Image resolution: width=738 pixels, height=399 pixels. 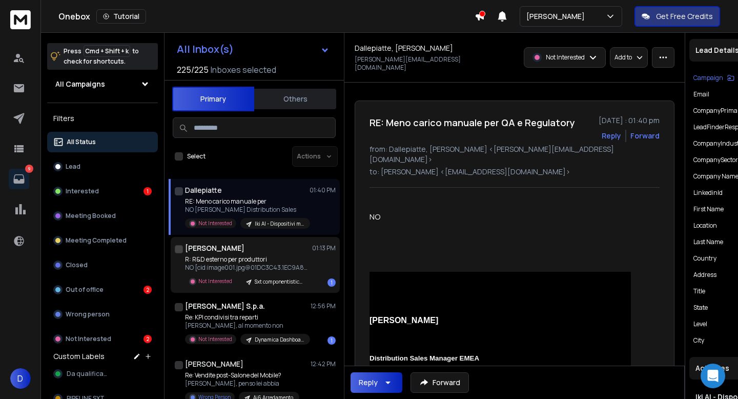 What do you see at coordinates (424, 358) in the screenshot?
I see `span: Distribution Sales Manager EMEA` at bounding box center [424, 358].